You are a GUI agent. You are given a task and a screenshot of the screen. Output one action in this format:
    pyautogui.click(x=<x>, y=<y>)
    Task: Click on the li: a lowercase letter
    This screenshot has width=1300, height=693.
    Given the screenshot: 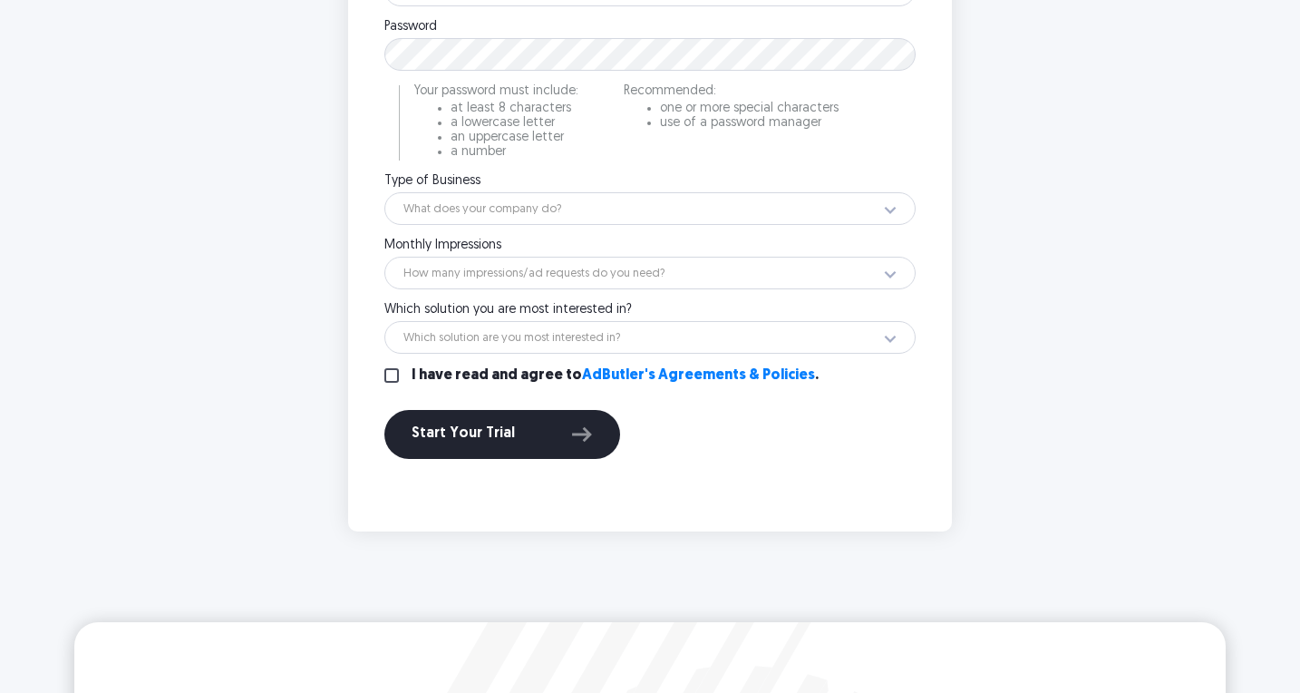 What is the action you would take?
    pyautogui.click(x=514, y=123)
    